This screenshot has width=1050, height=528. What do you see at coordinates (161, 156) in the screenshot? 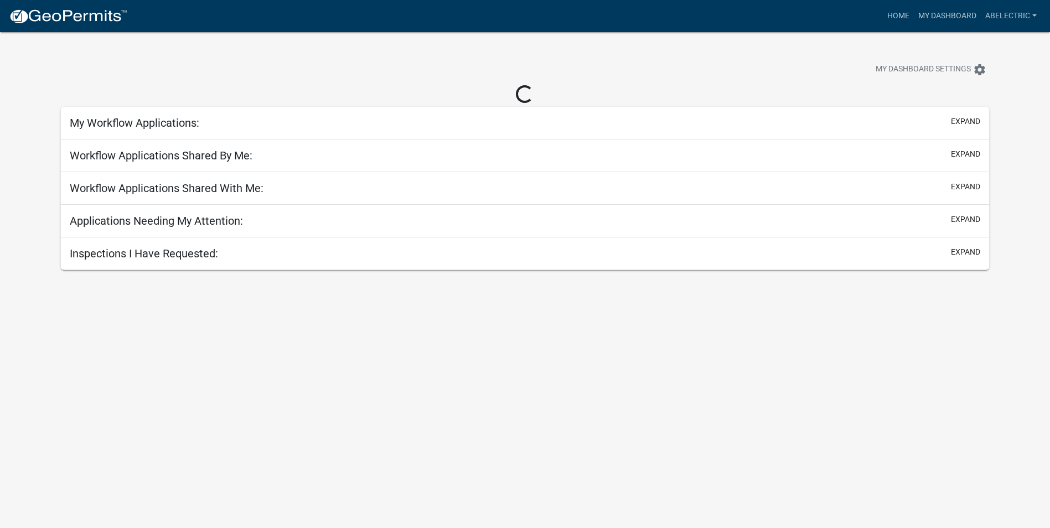
I see `h5: Workflow Applications Shared By Me:` at bounding box center [161, 156].